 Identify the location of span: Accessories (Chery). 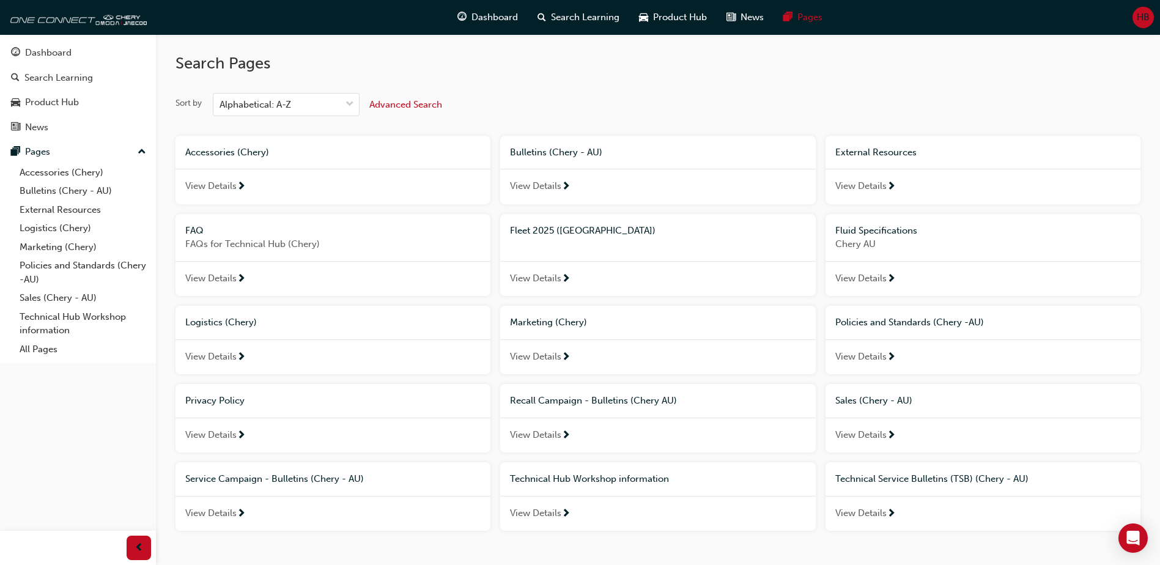
(227, 152).